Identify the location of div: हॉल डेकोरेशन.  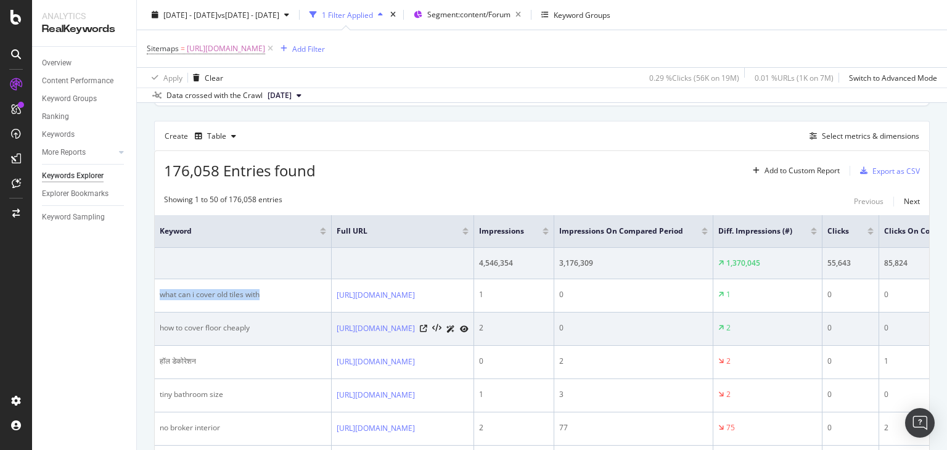
(243, 361).